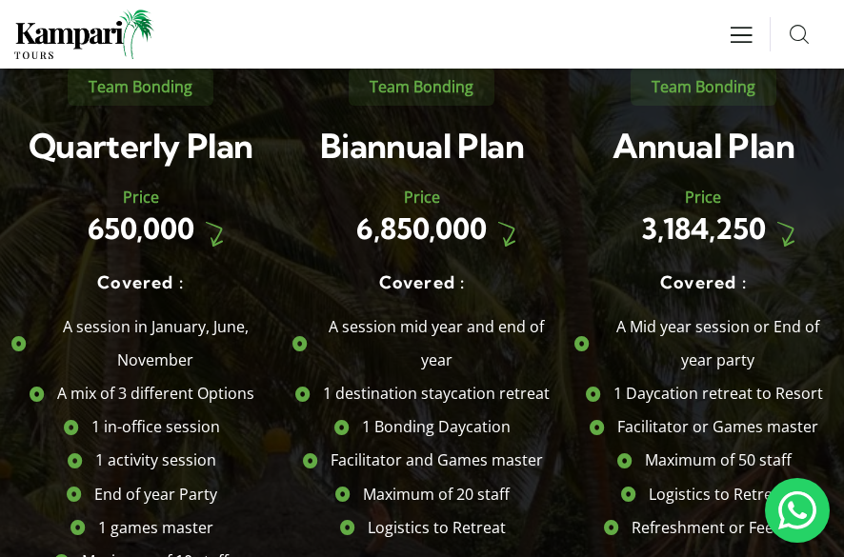 This screenshot has width=844, height=557. Describe the element at coordinates (797, 510) in the screenshot. I see `div: 'Chat` at that location.